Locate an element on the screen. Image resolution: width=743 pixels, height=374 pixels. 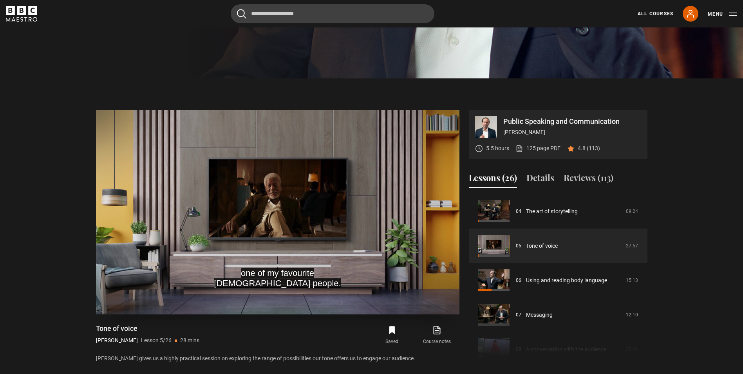
button: Lessons (26) is located at coordinates (493, 179).